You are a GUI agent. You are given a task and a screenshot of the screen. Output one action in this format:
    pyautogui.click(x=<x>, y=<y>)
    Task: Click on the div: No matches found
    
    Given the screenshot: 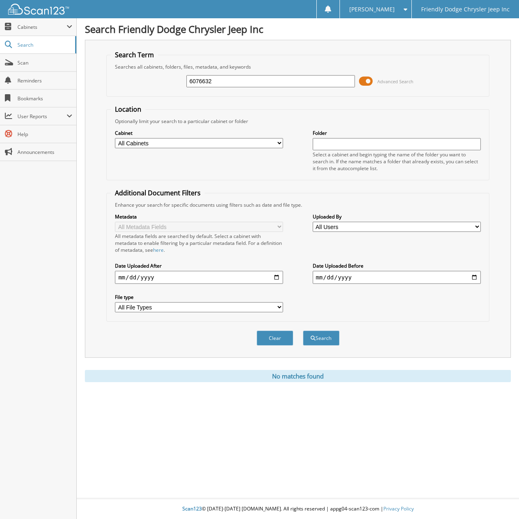 What is the action you would take?
    pyautogui.click(x=298, y=376)
    